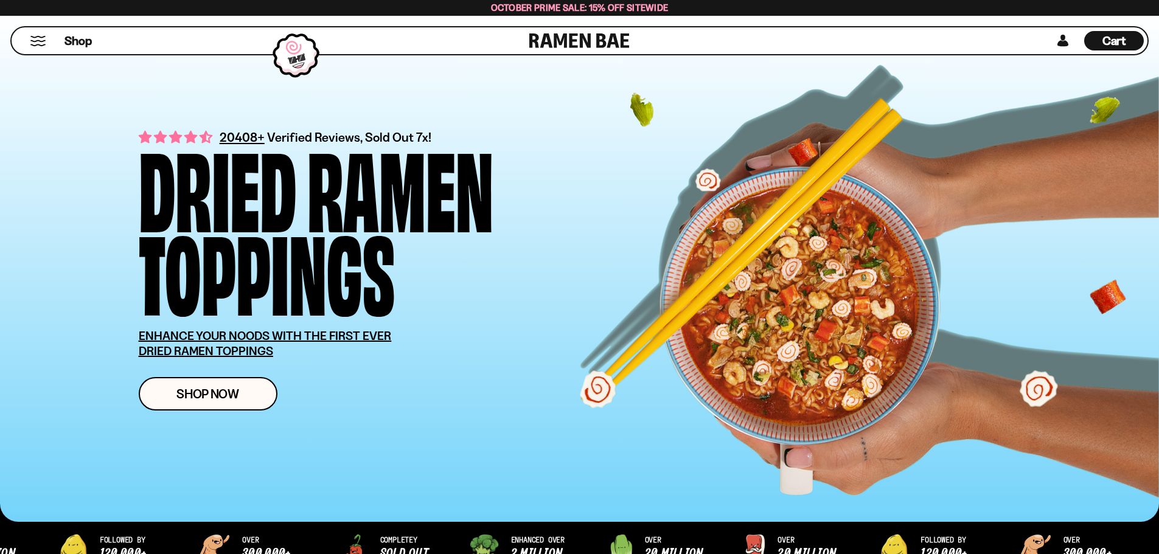 This screenshot has height=554, width=1159. Describe the element at coordinates (217, 185) in the screenshot. I see `div: Dried` at that location.